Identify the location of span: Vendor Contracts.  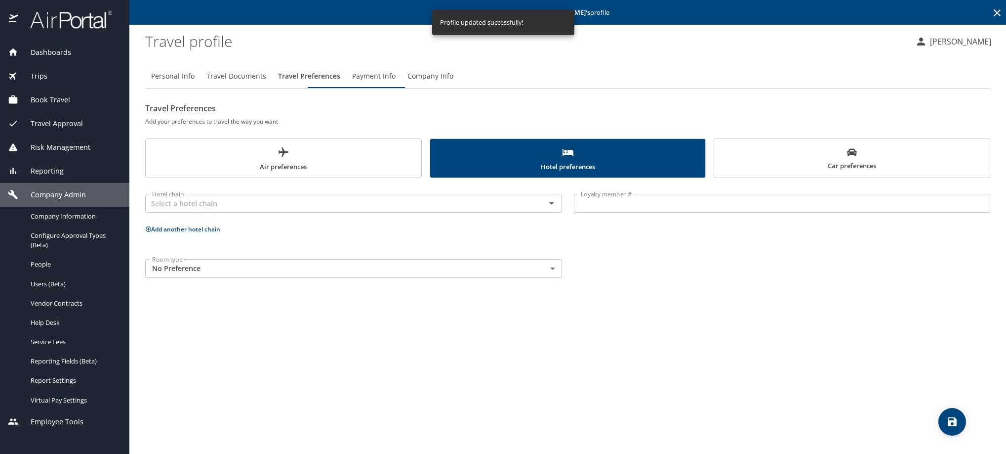
(74, 303).